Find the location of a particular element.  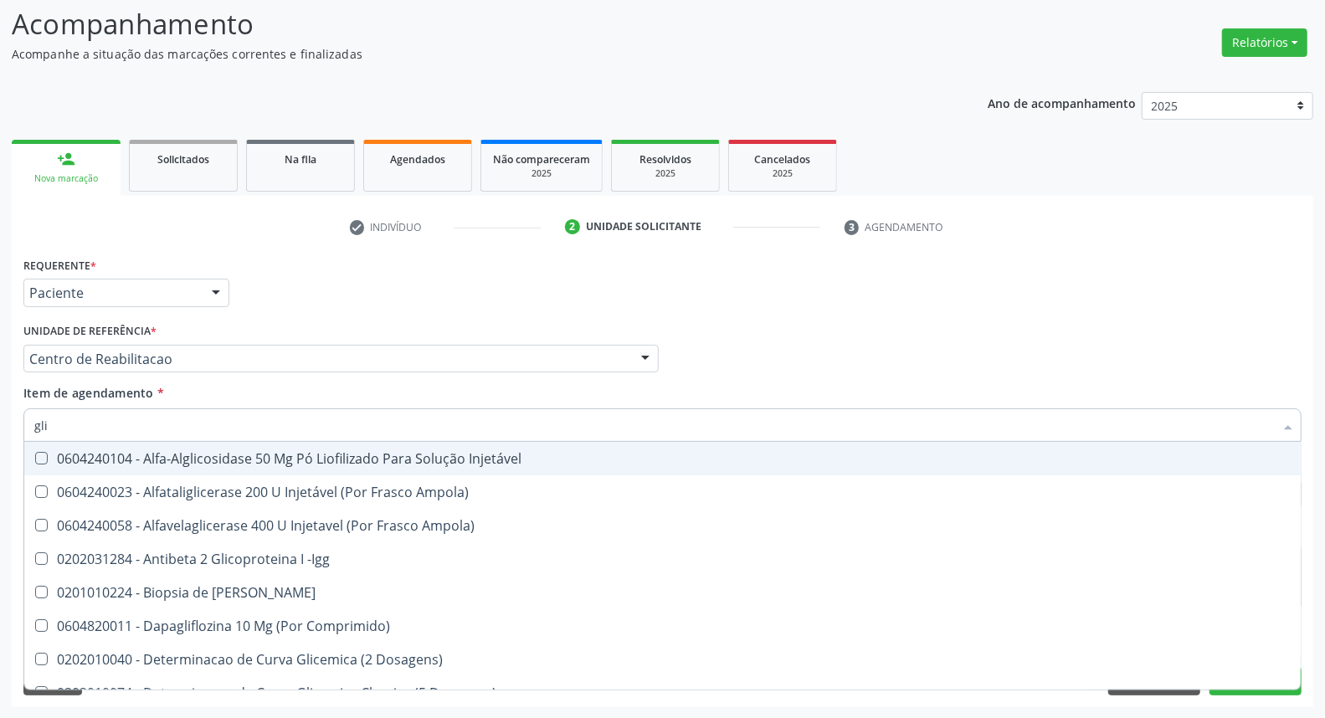

span: Paciente is located at coordinates (112, 293).